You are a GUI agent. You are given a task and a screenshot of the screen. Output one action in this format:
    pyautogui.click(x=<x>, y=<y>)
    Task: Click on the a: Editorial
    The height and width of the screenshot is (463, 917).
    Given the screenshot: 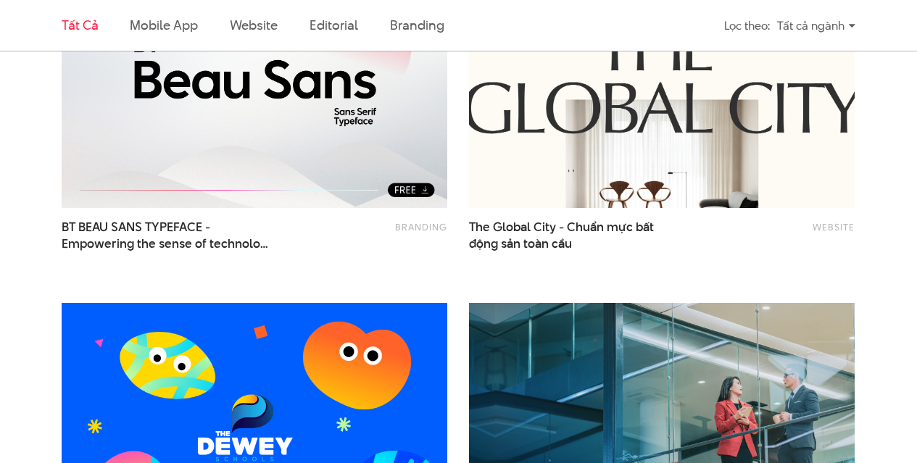 What is the action you would take?
    pyautogui.click(x=333, y=25)
    